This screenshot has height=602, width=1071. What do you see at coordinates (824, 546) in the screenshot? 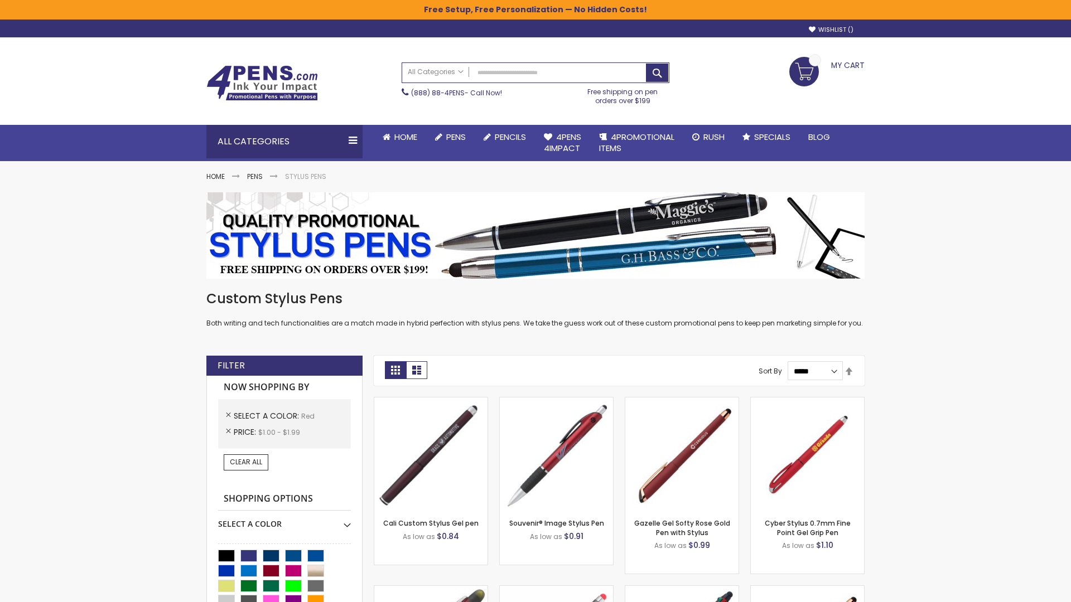
I see `span: $1.10` at bounding box center [824, 546].